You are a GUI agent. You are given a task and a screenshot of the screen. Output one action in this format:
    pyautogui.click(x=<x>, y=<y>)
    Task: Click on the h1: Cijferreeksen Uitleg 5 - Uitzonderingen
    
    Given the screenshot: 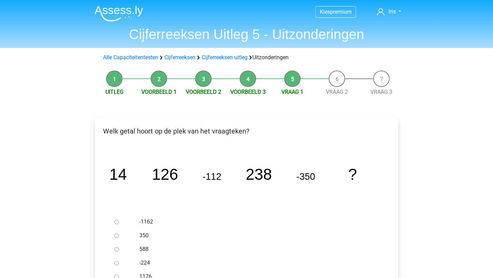 What is the action you would take?
    pyautogui.click(x=247, y=34)
    